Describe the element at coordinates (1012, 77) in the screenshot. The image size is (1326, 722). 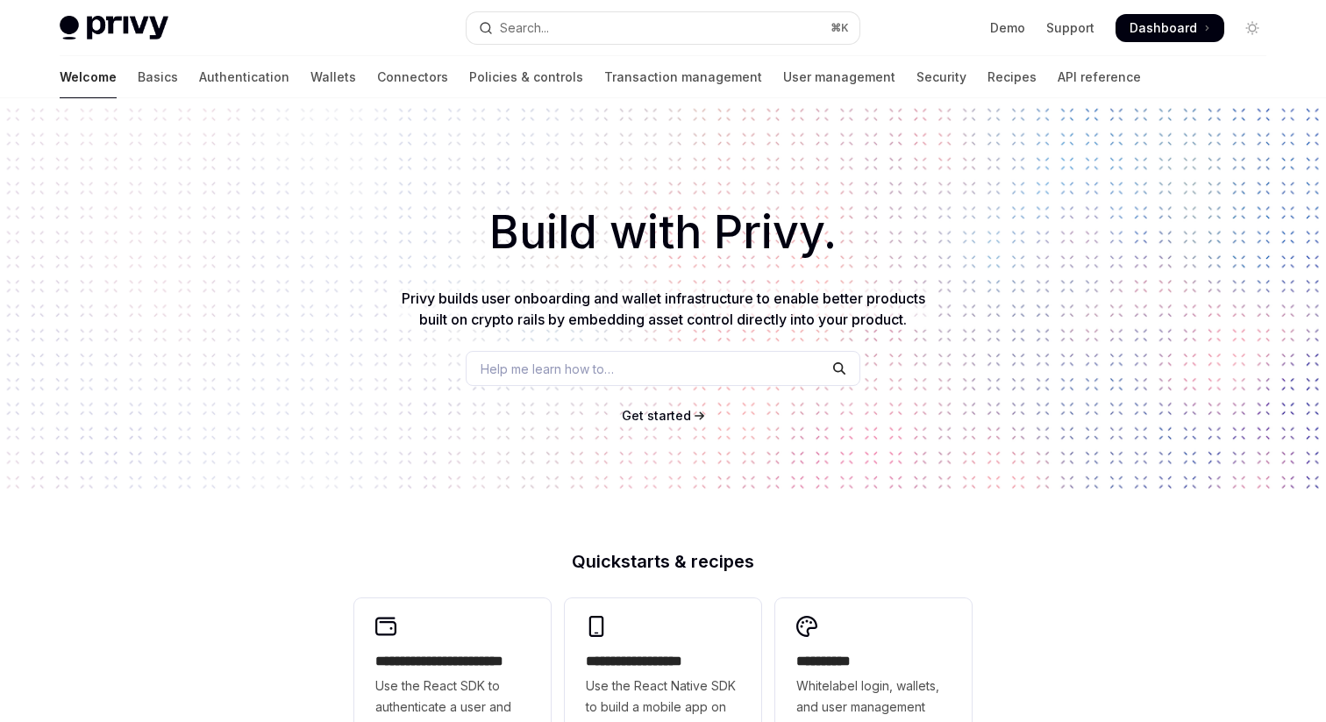
I see `a: Recipes` at that location.